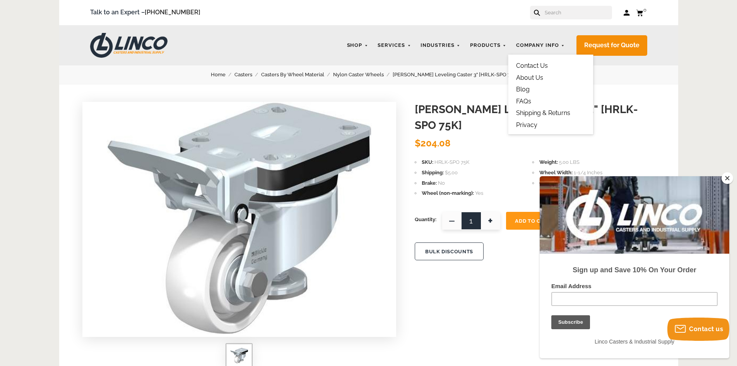  I want to click on span: No, so click(442, 183).